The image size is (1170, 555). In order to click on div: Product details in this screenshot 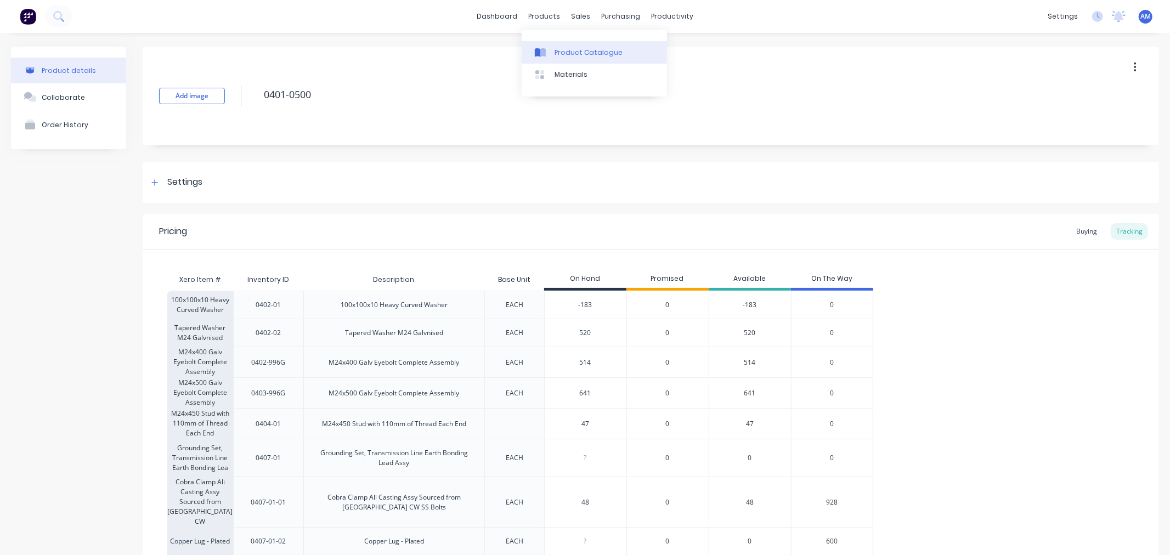, I will do `click(69, 70)`.